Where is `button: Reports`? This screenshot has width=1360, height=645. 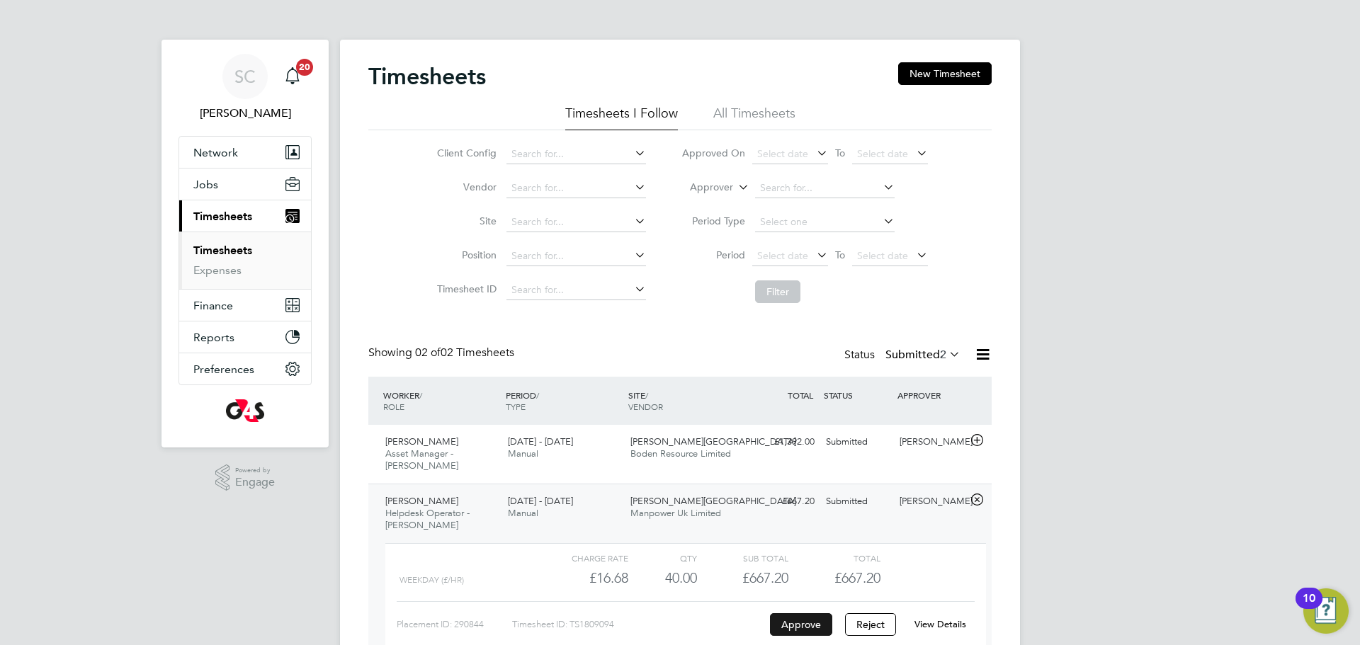 button: Reports is located at coordinates (245, 337).